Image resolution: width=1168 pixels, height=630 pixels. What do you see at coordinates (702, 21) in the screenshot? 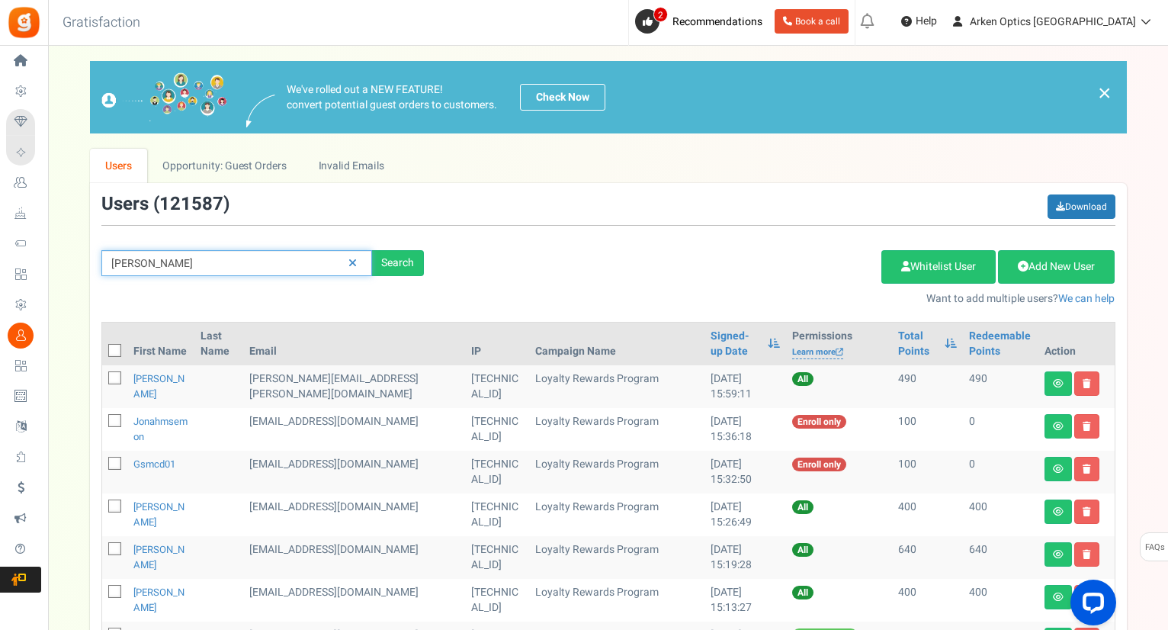
I see `a: 2 Recommendations` at bounding box center [702, 21].